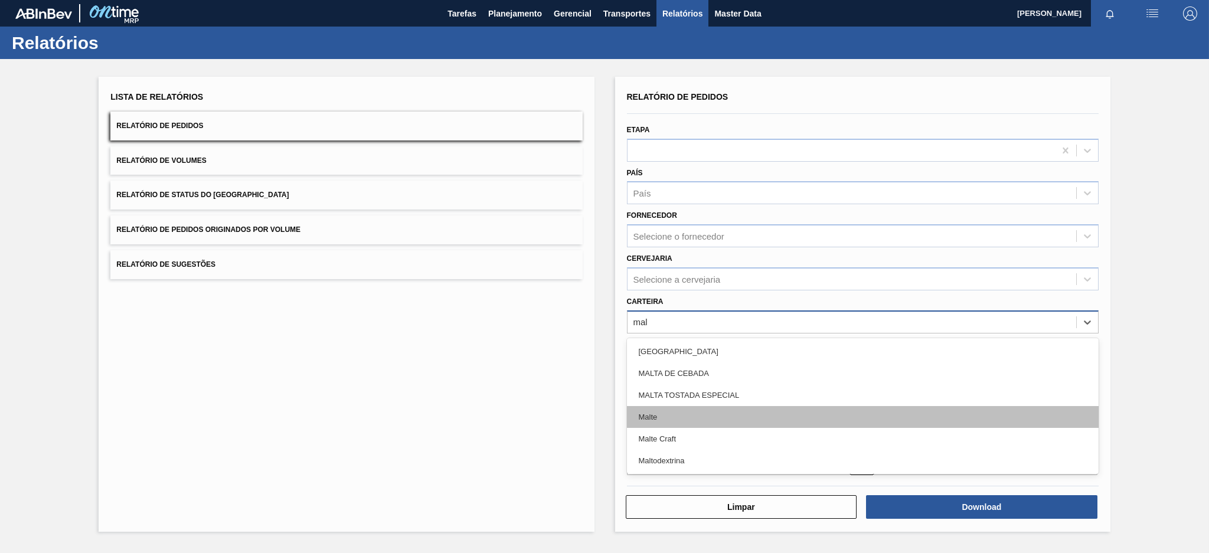 This screenshot has height=553, width=1209. I want to click on h1: Relatórios, so click(116, 42).